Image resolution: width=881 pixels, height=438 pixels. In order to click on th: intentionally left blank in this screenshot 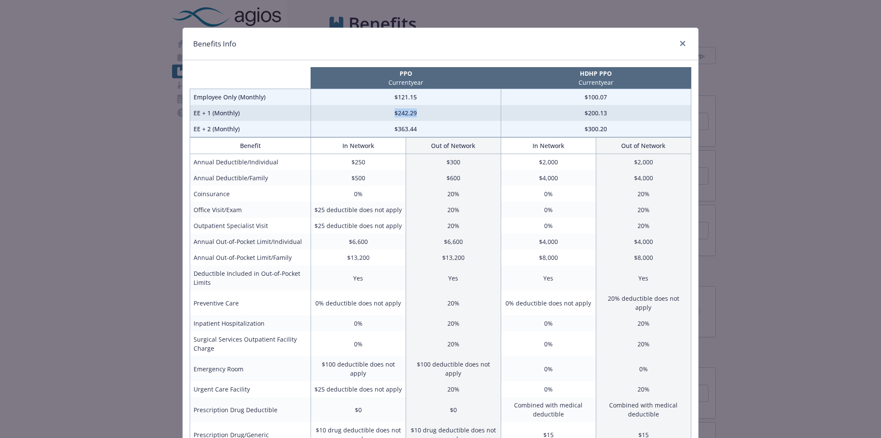, I will do `click(250, 78)`.